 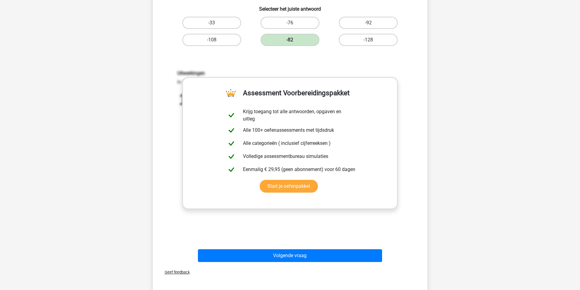 I want to click on a: Start je oefenpakket, so click(x=289, y=186).